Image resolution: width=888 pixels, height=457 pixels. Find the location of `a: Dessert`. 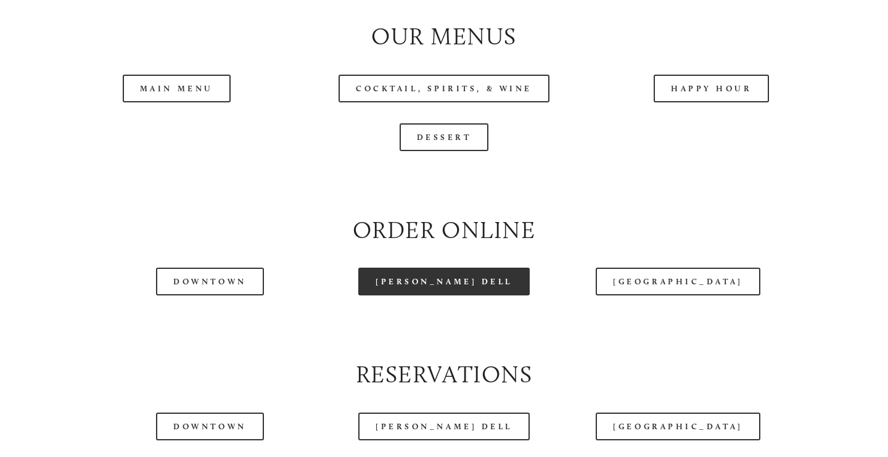

a: Dessert is located at coordinates (444, 137).